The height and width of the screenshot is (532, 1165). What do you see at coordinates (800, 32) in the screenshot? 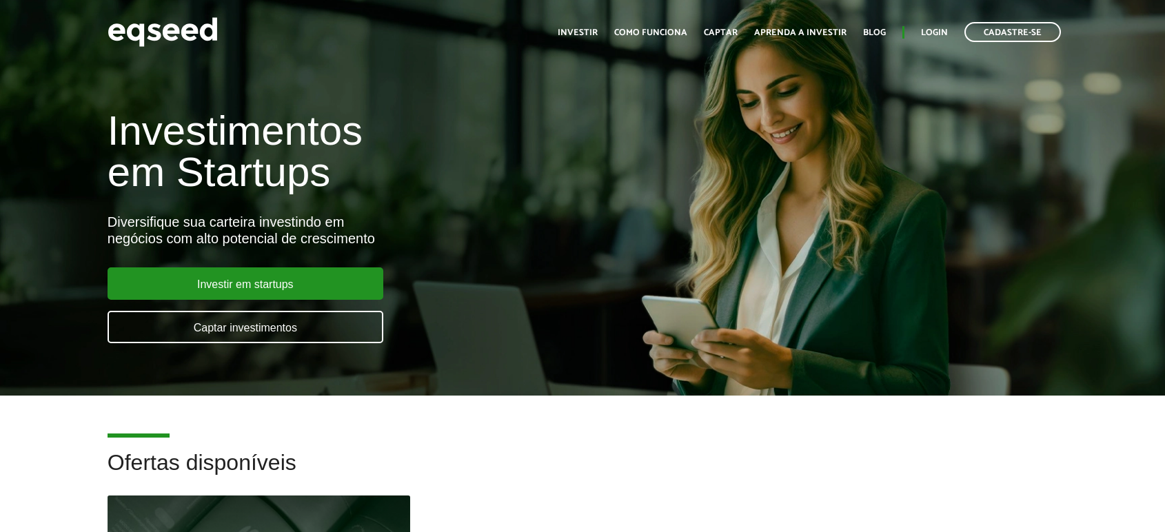
I see `a: Aprenda a investir` at bounding box center [800, 32].